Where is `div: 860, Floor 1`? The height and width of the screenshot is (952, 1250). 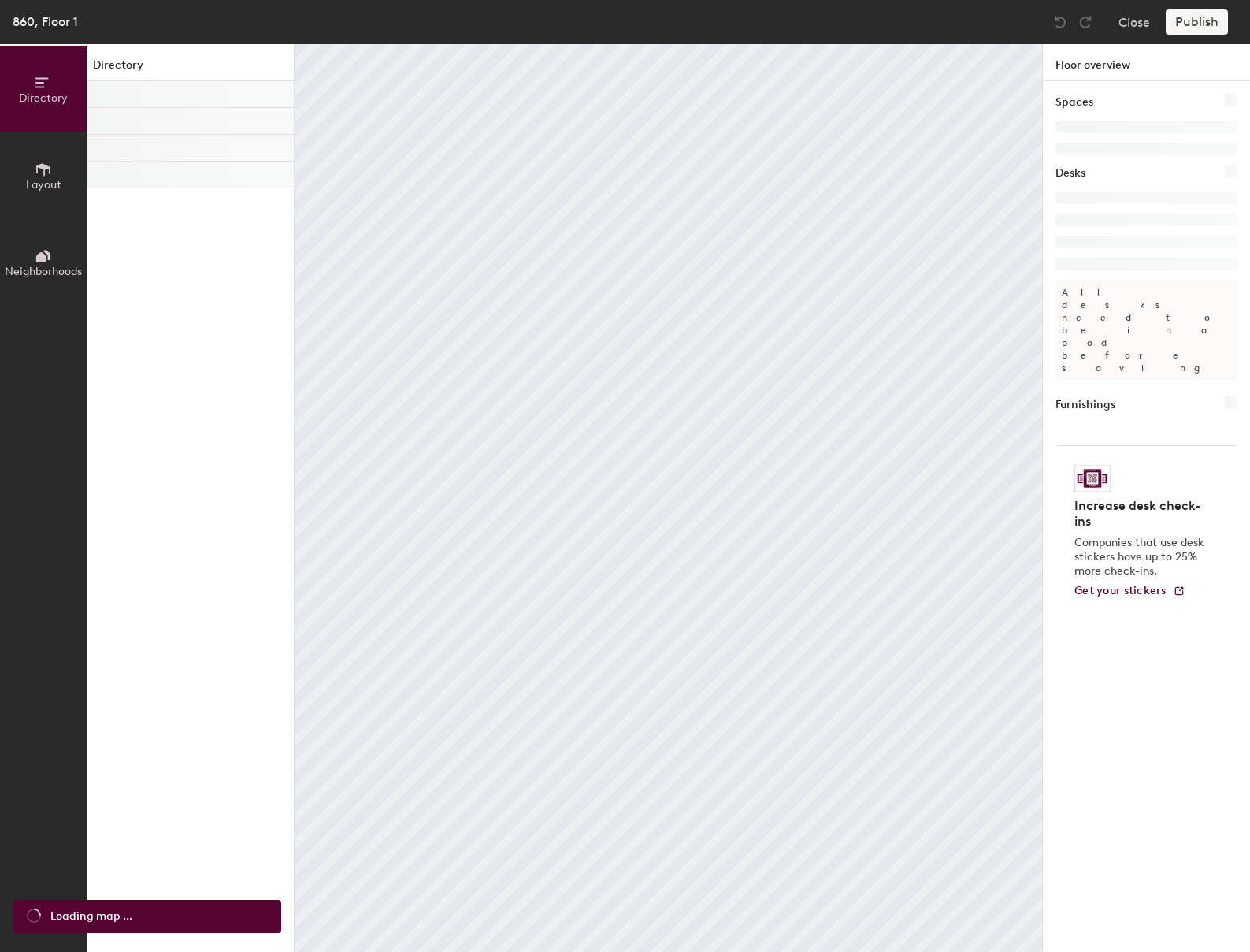
div: 860, Floor 1 is located at coordinates (45, 22).